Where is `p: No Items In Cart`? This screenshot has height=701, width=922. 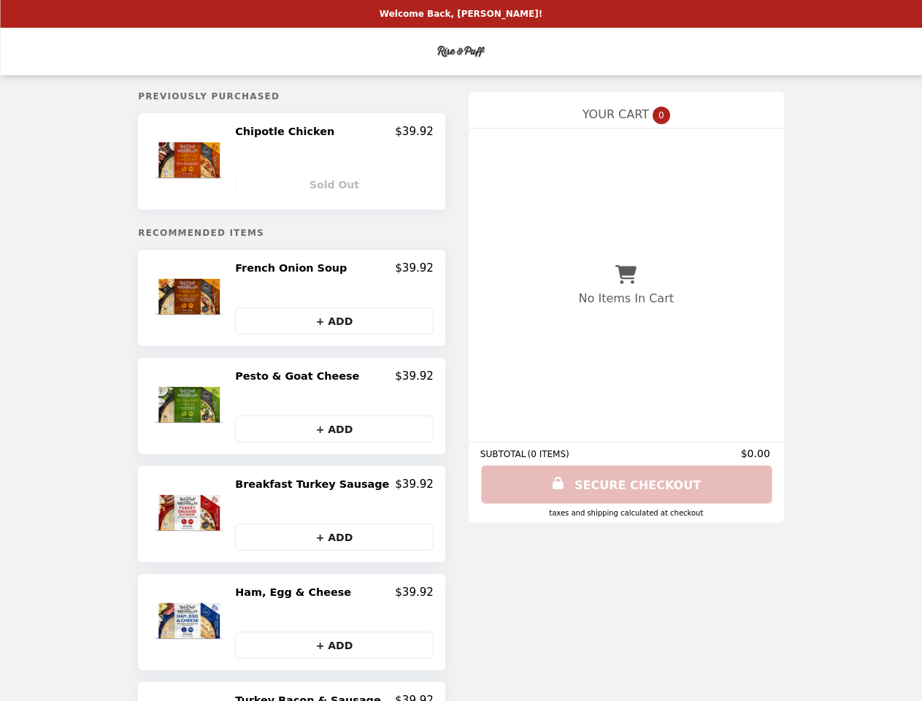 p: No Items In Cart is located at coordinates (626, 298).